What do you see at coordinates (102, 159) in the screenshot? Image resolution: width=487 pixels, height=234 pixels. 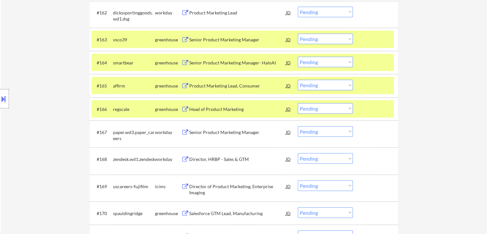 I see `div: #168` at bounding box center [102, 159].